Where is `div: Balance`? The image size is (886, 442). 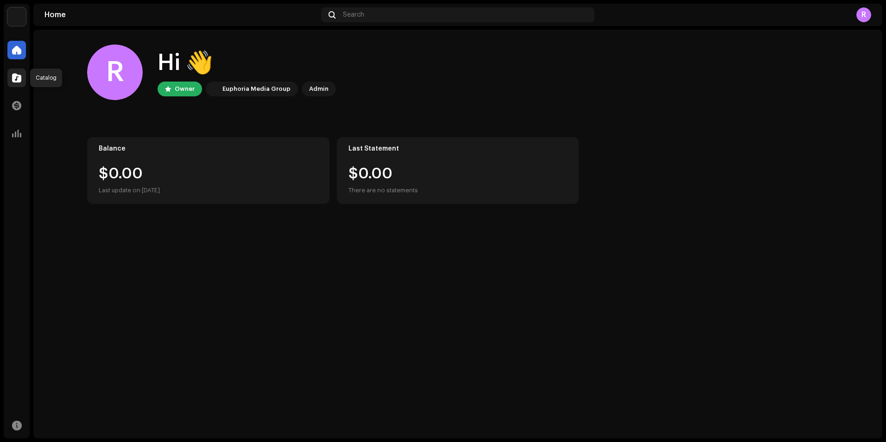
div: Balance is located at coordinates (208, 149).